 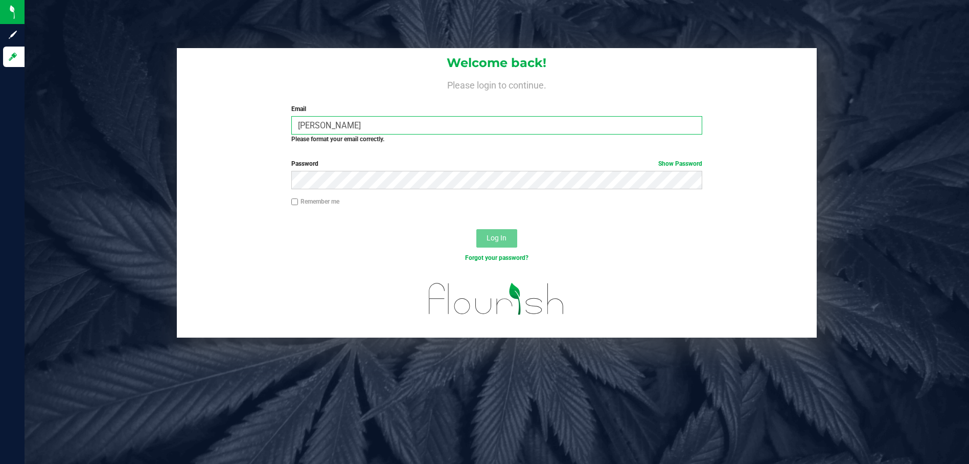 What do you see at coordinates (496, 238) in the screenshot?
I see `span: Log In` at bounding box center [496, 238].